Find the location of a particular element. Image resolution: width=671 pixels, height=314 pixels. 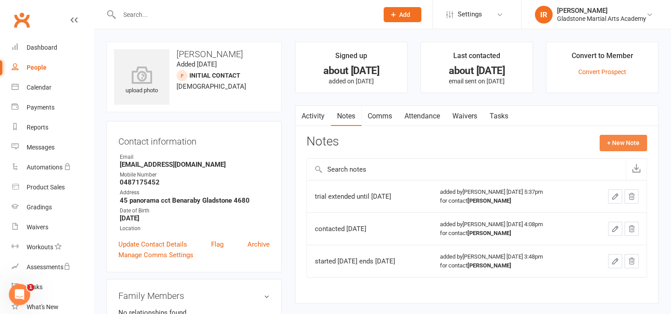

span: 1 is located at coordinates (31, 287).